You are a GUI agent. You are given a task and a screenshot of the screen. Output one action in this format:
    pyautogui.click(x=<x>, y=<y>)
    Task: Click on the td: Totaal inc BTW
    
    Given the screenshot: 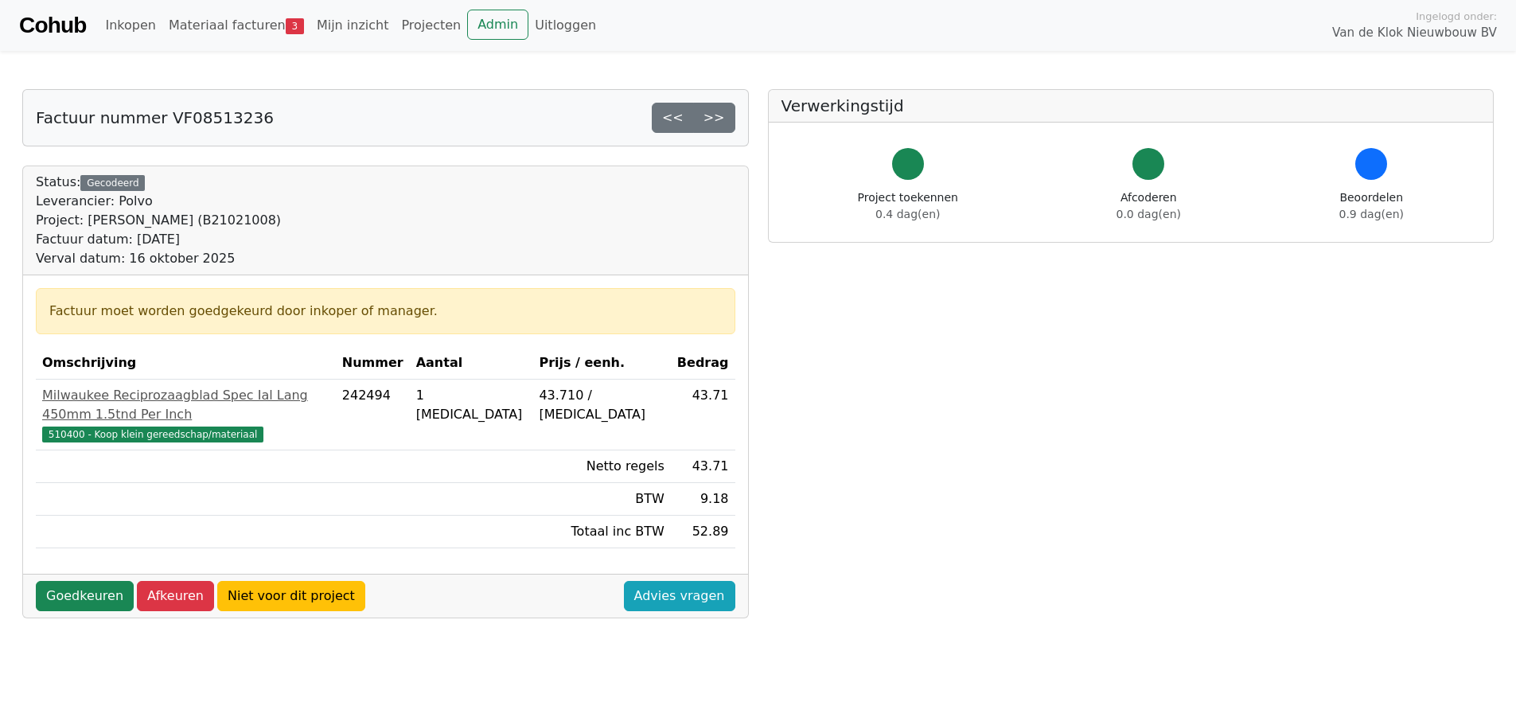 What is the action you would take?
    pyautogui.click(x=601, y=532)
    